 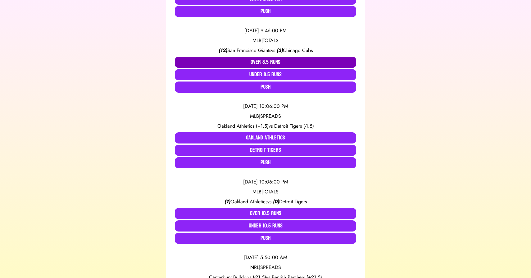 I want to click on span: ( 12 ), so click(x=223, y=50).